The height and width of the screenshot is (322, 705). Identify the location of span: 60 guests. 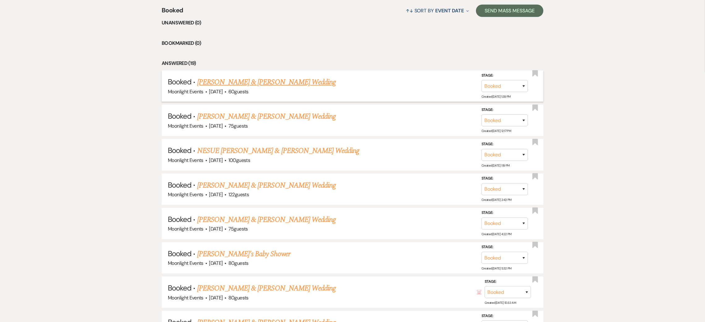
(238, 91).